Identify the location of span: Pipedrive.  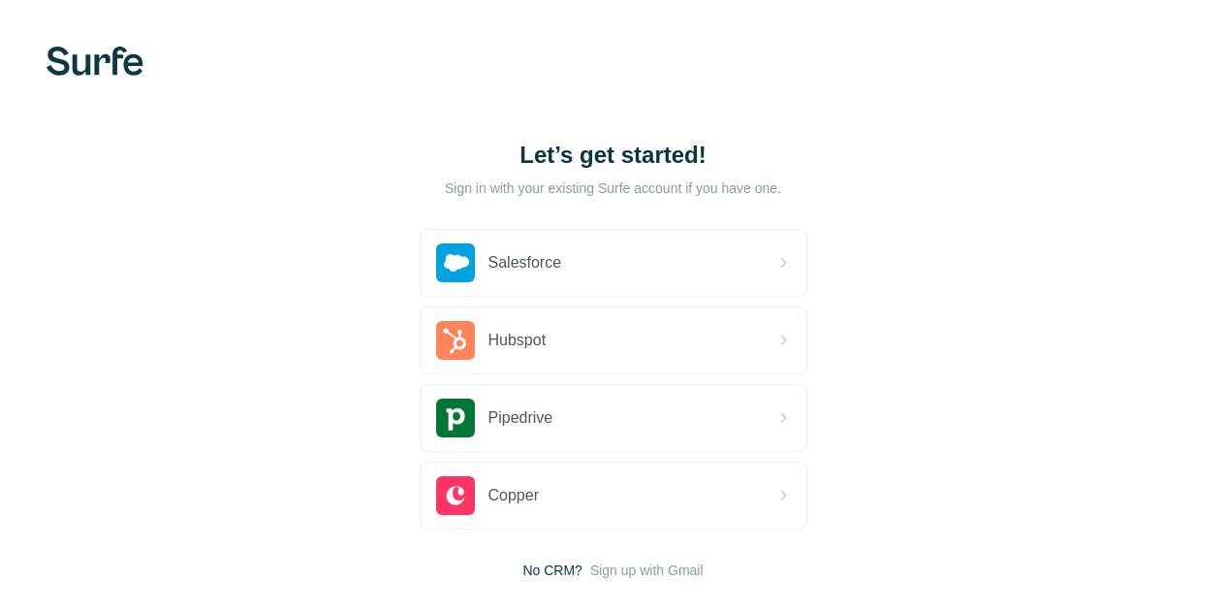
(521, 418).